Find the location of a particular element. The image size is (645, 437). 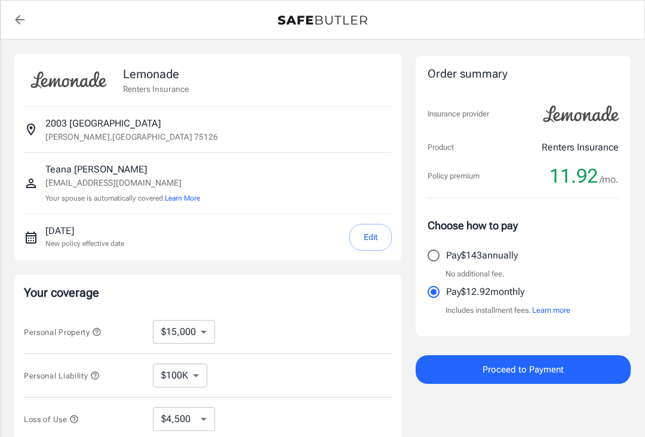

button: Proceed to Payment is located at coordinates (523, 370).